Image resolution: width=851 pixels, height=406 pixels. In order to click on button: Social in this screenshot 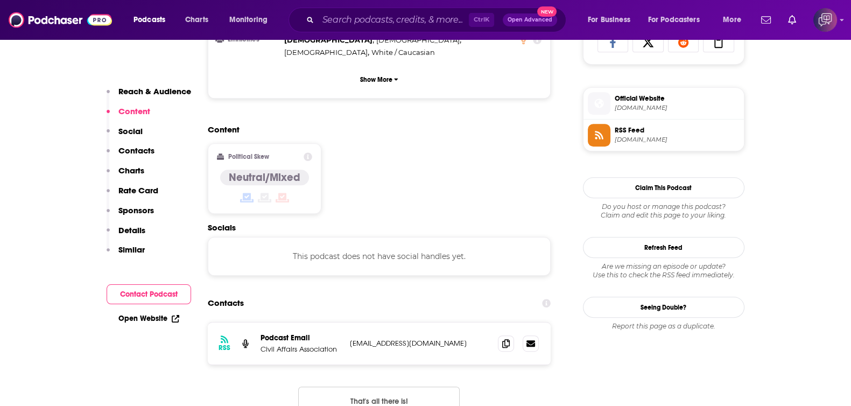, I will do `click(124, 136)`.